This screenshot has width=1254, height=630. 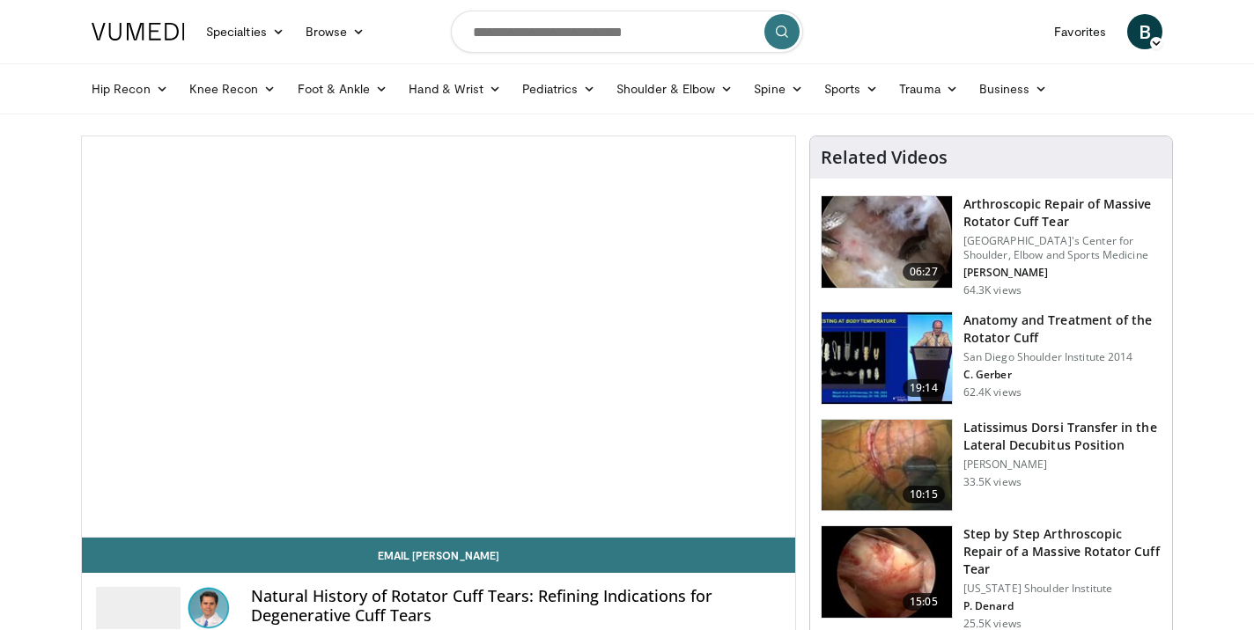 What do you see at coordinates (1062, 607) in the screenshot?
I see `p: P. Denard` at bounding box center [1062, 607].